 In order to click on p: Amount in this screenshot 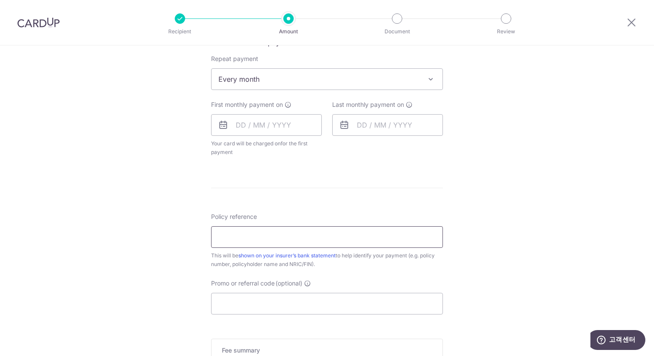, I will do `click(288, 32)`.